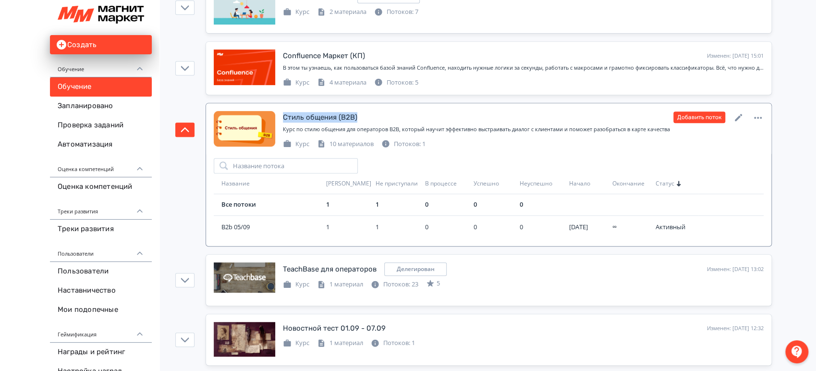 The image size is (816, 371). Describe the element at coordinates (239, 204) in the screenshot. I see `a: Все потоки` at that location.